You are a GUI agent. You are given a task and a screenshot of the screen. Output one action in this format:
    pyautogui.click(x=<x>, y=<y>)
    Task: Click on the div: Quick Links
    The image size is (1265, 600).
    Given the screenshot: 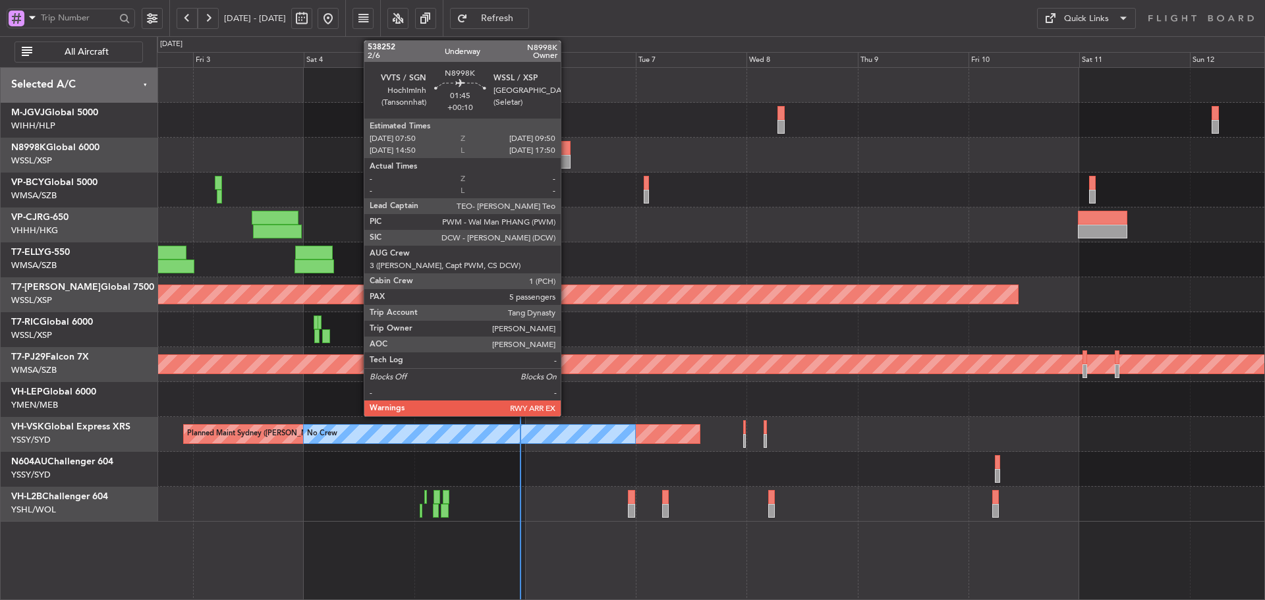 What is the action you would take?
    pyautogui.click(x=1086, y=19)
    